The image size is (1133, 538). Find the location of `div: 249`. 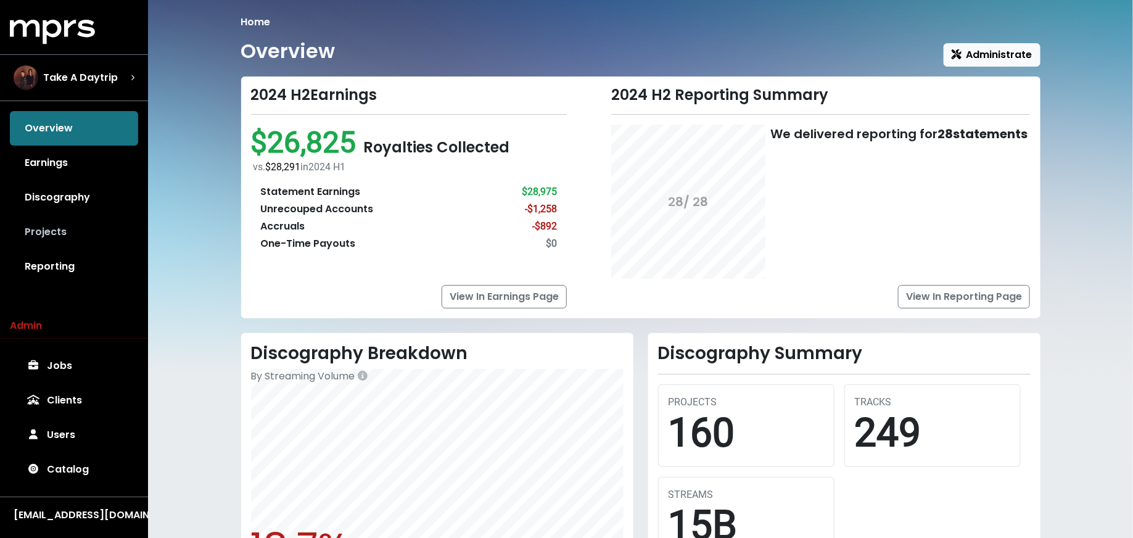

div: 249 is located at coordinates (933, 433).